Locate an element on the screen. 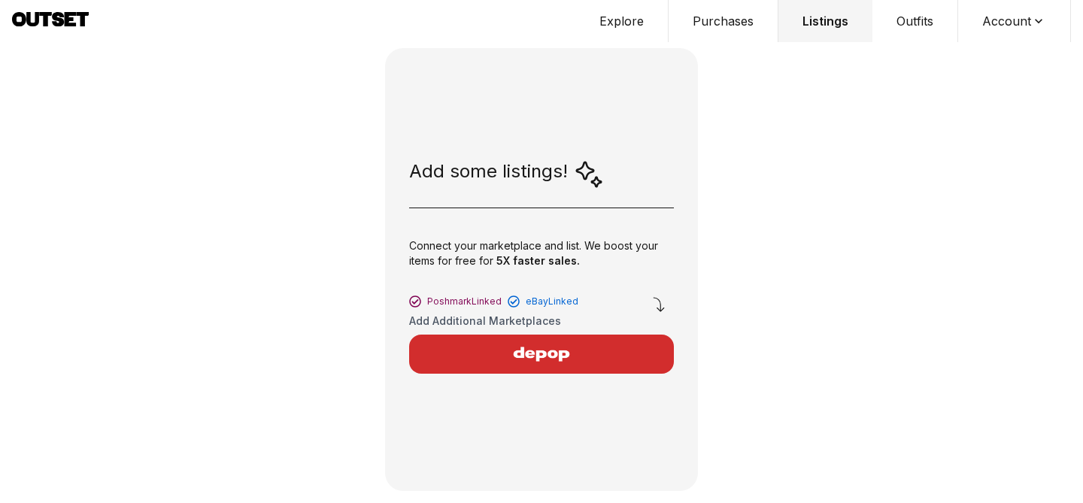 Image resolution: width=1083 pixels, height=503 pixels. div: Add some listings! is located at coordinates (506, 174).